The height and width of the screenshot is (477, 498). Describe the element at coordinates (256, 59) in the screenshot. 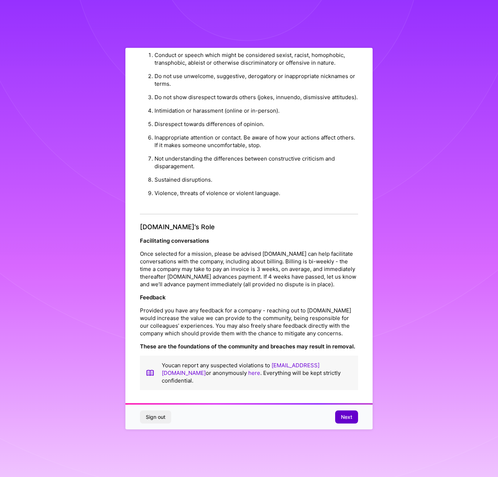

I see `li: Conduct or speech which might be considered sexist, racist, homophobic, transphobic, ableist or o...` at that location.